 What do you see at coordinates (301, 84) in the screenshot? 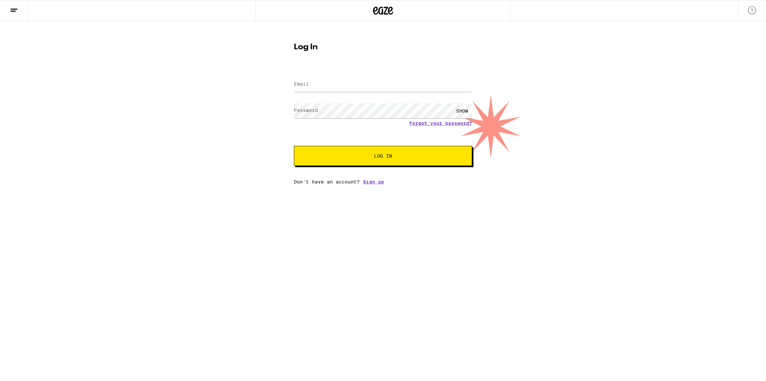
I see `label: Email` at bounding box center [301, 84].